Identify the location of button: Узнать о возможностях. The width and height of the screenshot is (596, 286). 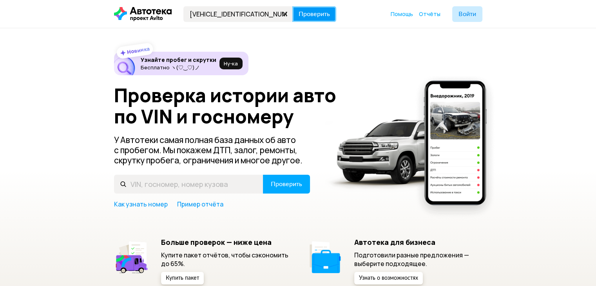
(388, 278).